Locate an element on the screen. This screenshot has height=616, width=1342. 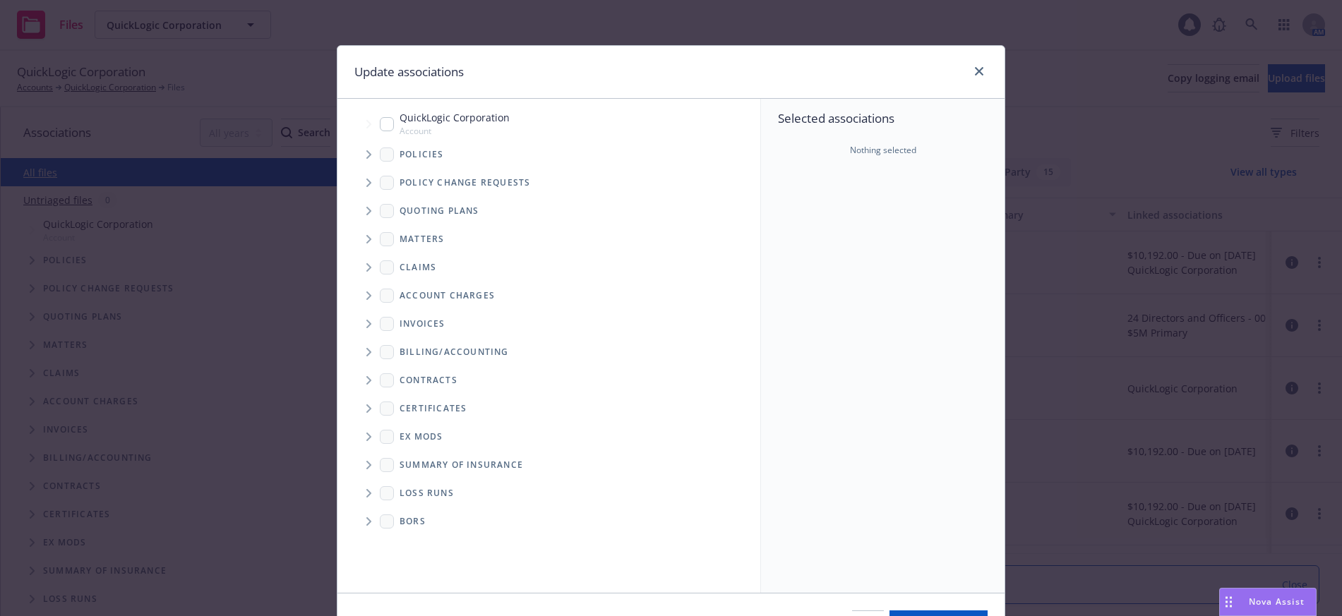
span: Summary of insurance is located at coordinates (461, 465).